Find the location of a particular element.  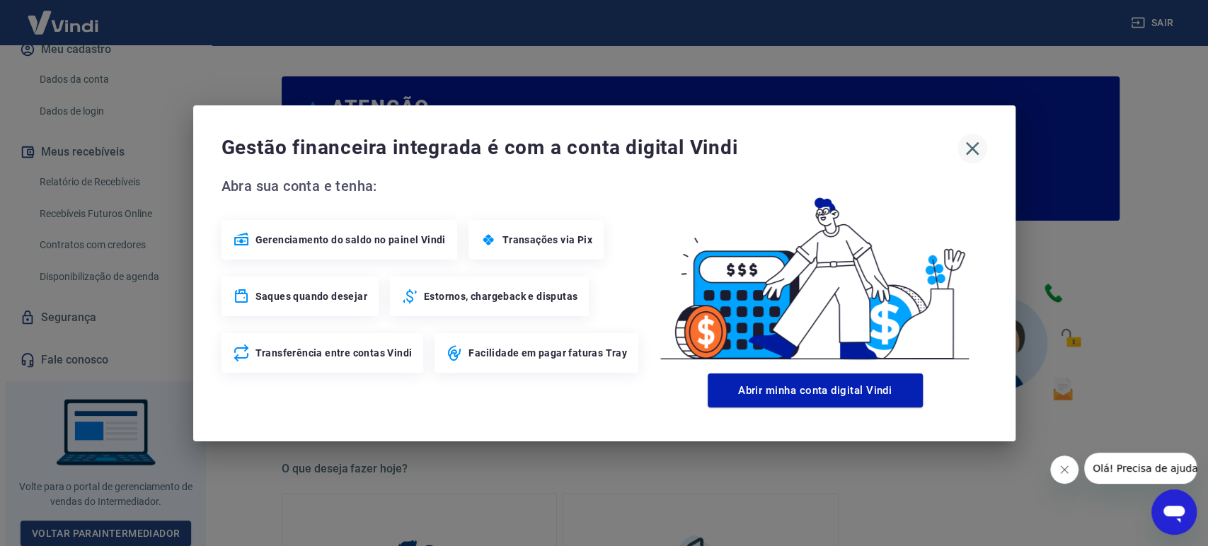

span: Gerenciamento do saldo no painel Vindi is located at coordinates (350, 240).